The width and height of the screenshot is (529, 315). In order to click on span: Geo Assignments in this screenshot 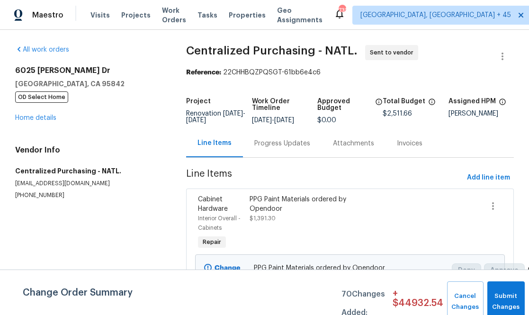, I will do `click(300, 15)`.